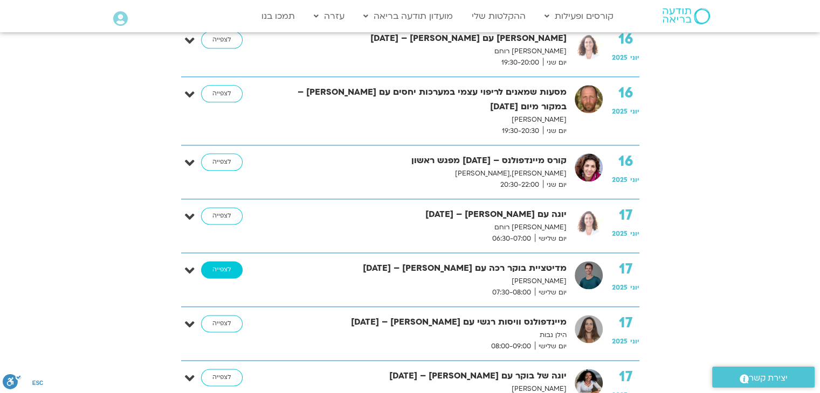 This screenshot has height=393, width=820. Describe the element at coordinates (520, 131) in the screenshot. I see `span: 19:30-20:30` at that location.